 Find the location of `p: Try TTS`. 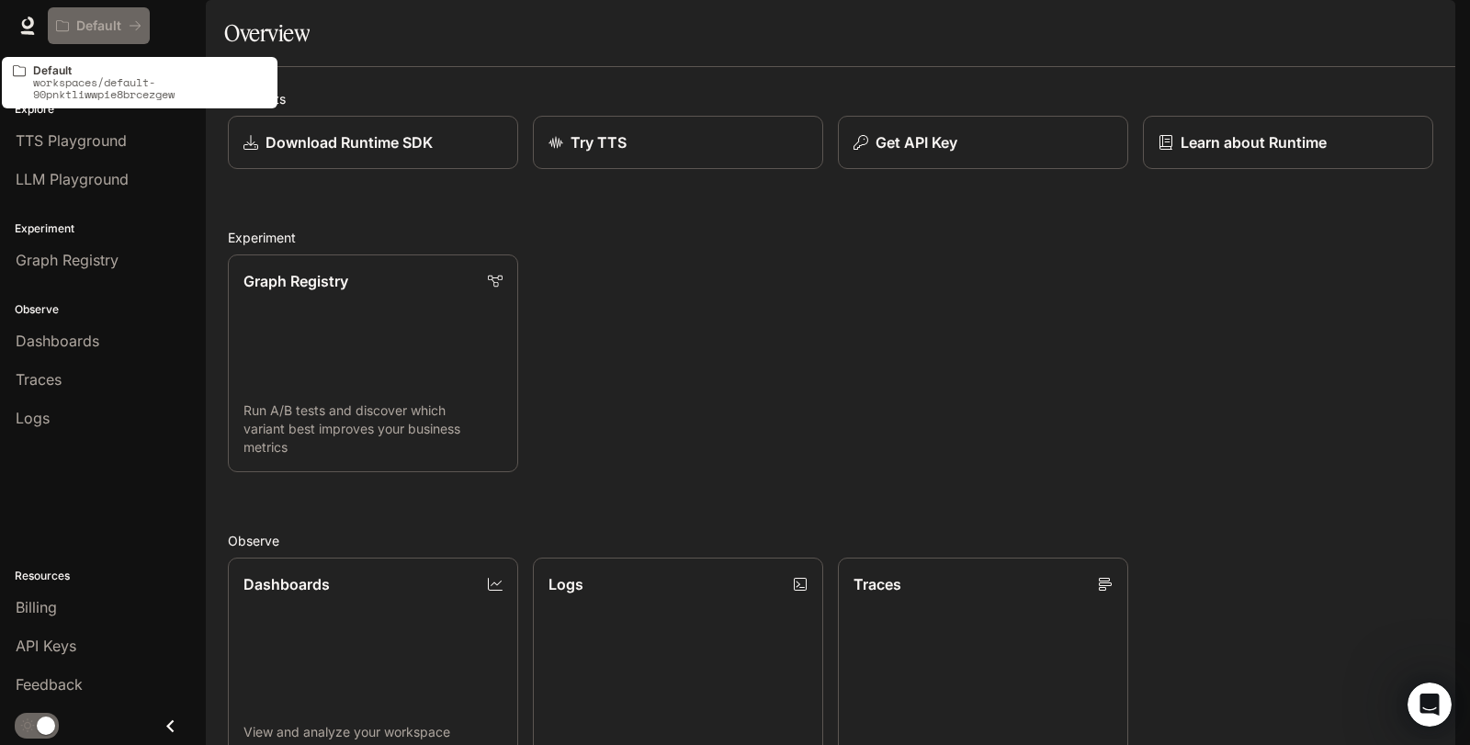

p: Try TTS is located at coordinates (598, 142).